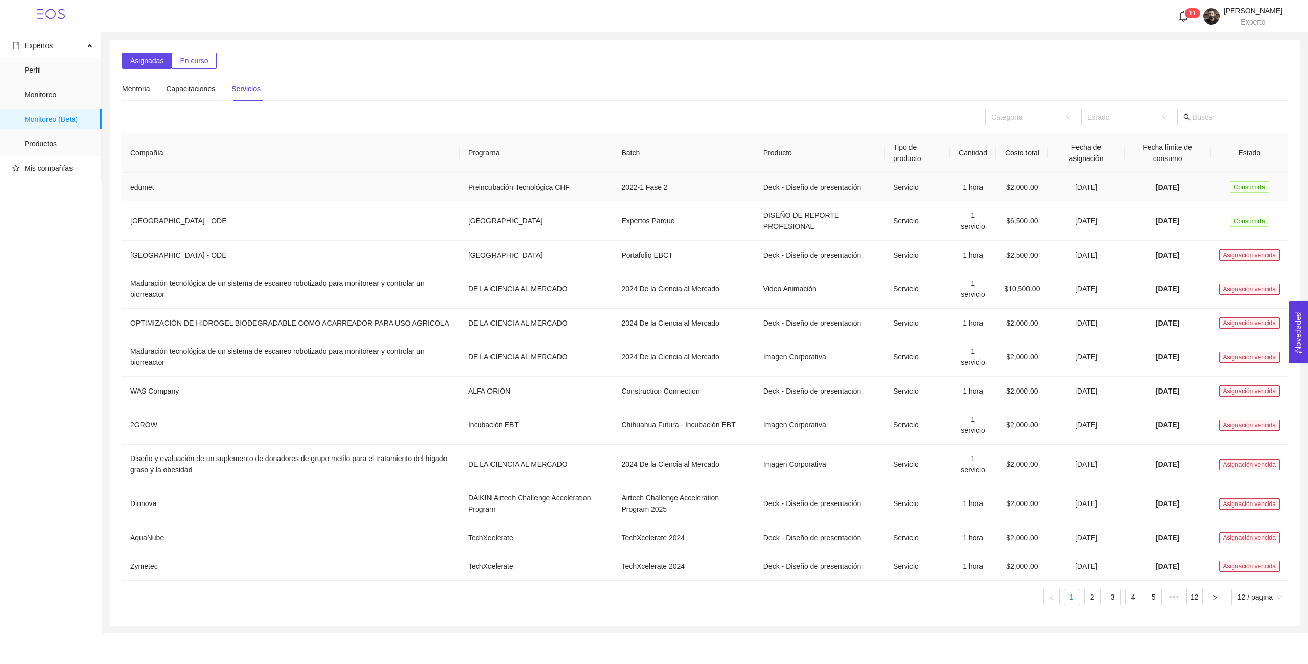 The width and height of the screenshot is (1308, 664). What do you see at coordinates (1113, 597) in the screenshot?
I see `li: 3` at bounding box center [1113, 597].